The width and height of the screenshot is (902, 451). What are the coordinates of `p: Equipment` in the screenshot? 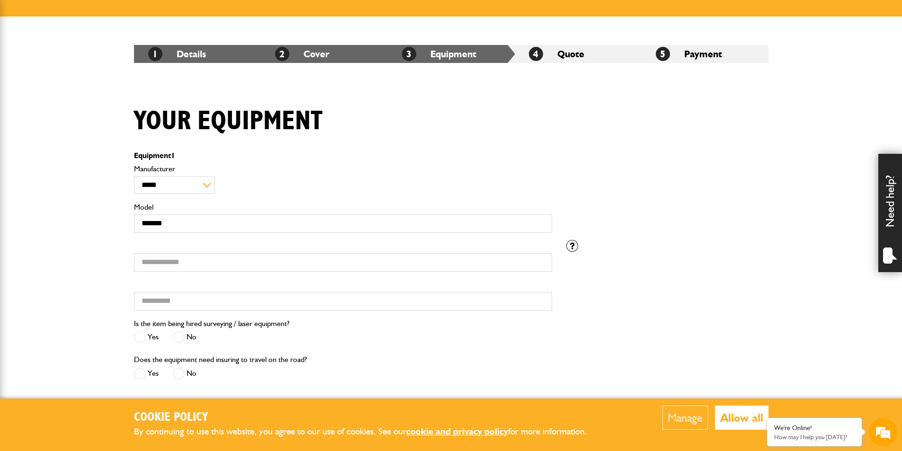 It's located at (343, 156).